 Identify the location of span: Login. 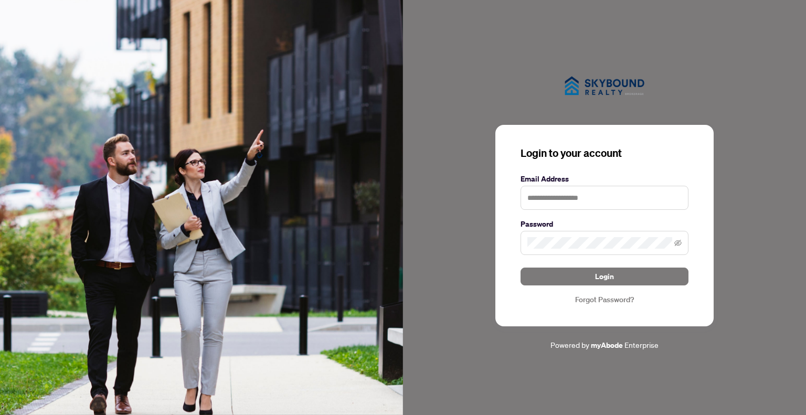
(604, 277).